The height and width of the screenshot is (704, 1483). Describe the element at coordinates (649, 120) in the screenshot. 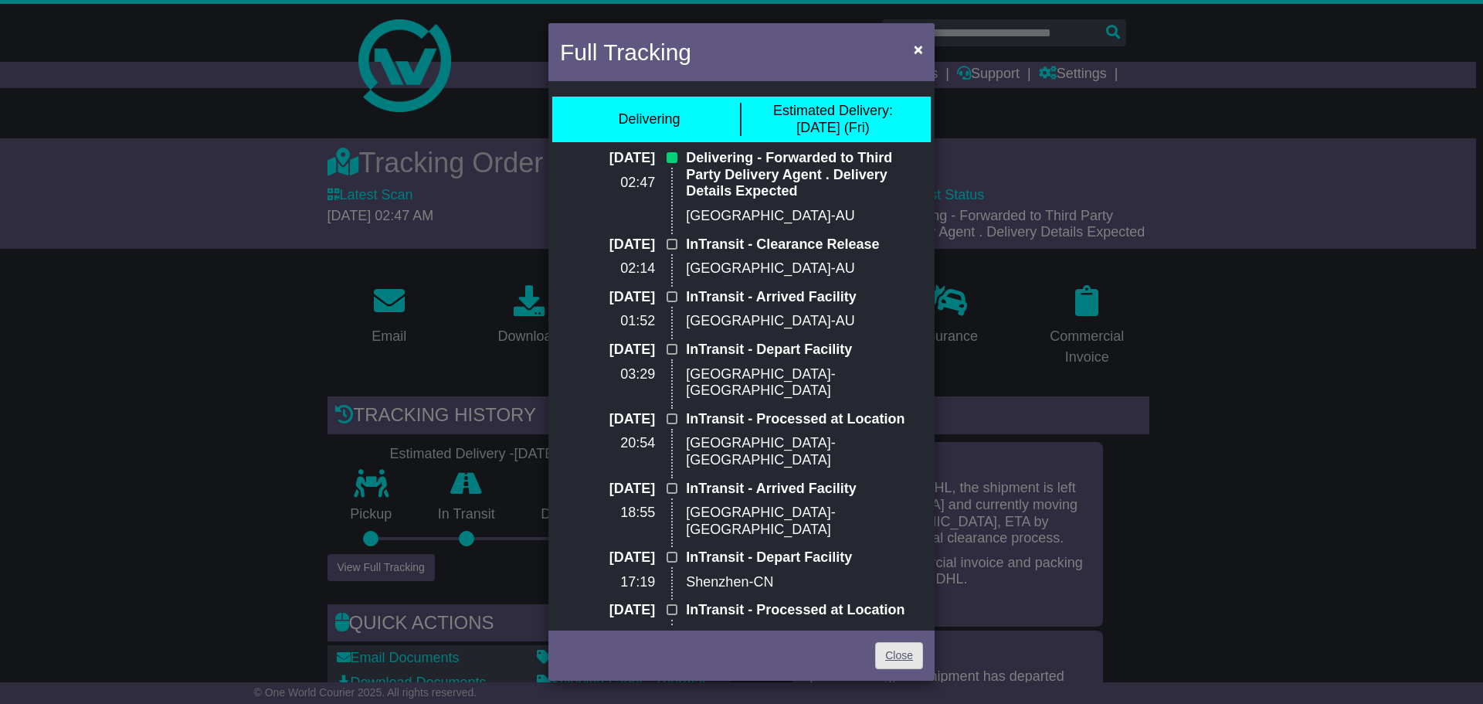

I see `div: Delivering` at that location.